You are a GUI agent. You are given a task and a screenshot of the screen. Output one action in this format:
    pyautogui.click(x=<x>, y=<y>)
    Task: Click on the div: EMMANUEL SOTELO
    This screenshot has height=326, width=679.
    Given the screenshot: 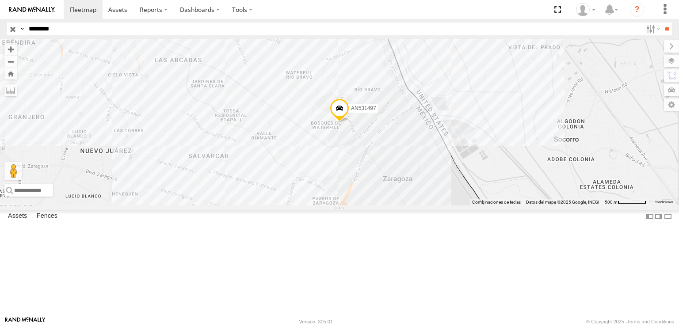 What is the action you would take?
    pyautogui.click(x=586, y=10)
    